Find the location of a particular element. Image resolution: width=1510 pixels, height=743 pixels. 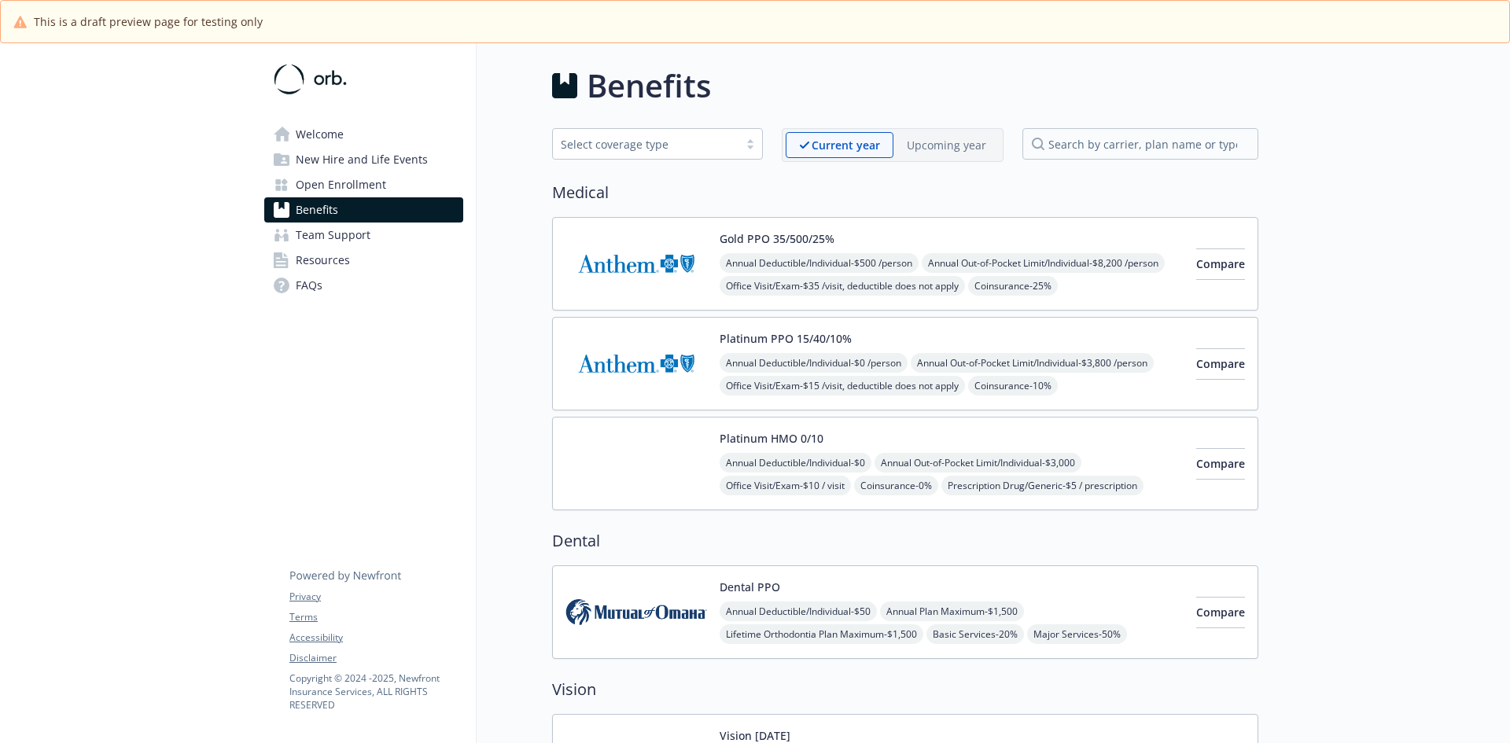

span: Annual Deductible/Individual - $50 is located at coordinates (798, 611).